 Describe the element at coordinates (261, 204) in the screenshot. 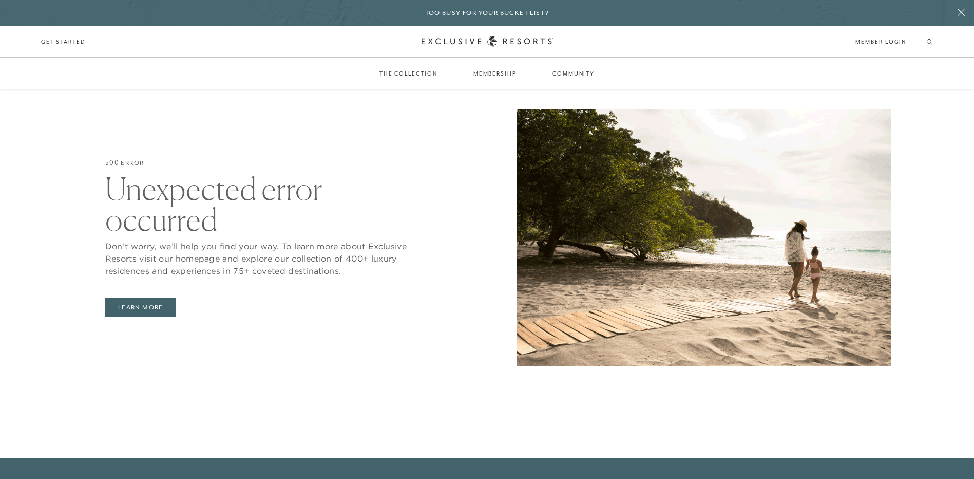

I see `h2: Unexpected error occurred` at that location.